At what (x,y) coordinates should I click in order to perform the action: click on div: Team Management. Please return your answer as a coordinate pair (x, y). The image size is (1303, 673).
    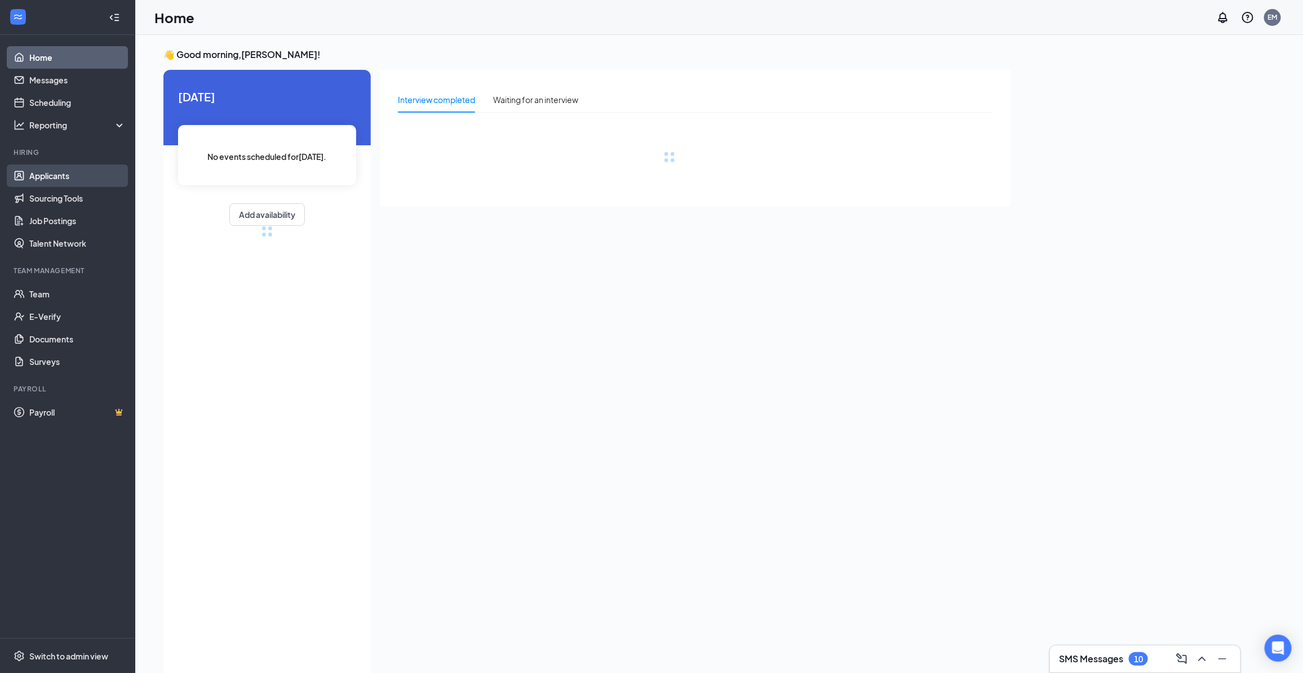
    Looking at the image, I should click on (68, 270).